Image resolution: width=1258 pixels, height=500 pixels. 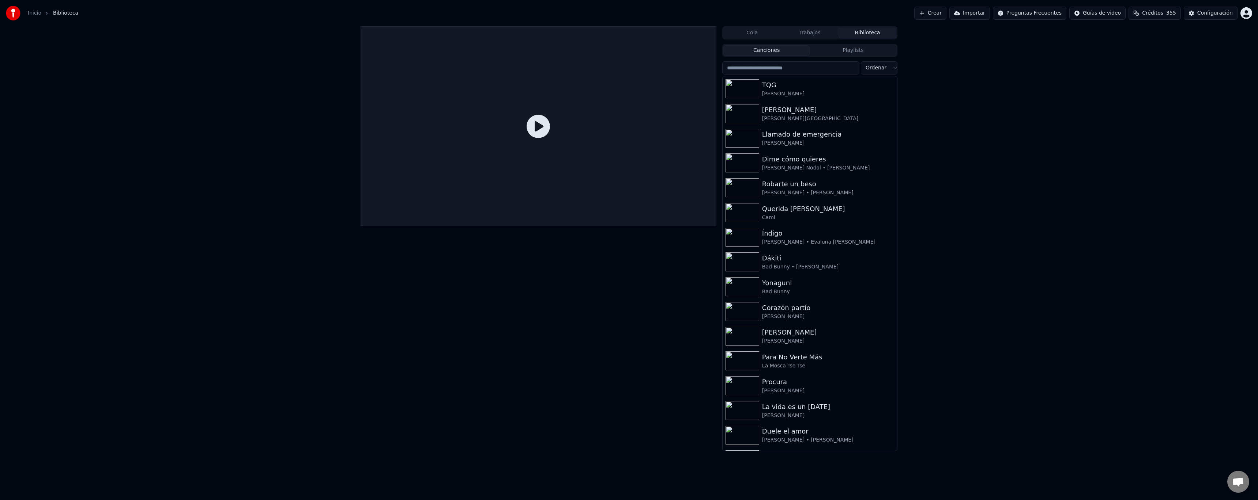 I want to click on button: Configuración, so click(x=1210, y=13).